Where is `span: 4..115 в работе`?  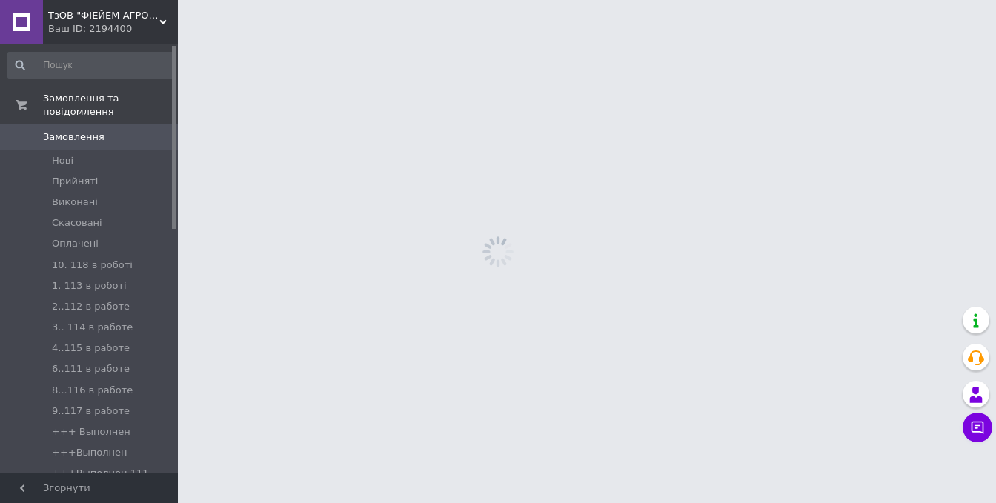
span: 4..115 в работе is located at coordinates (90, 348).